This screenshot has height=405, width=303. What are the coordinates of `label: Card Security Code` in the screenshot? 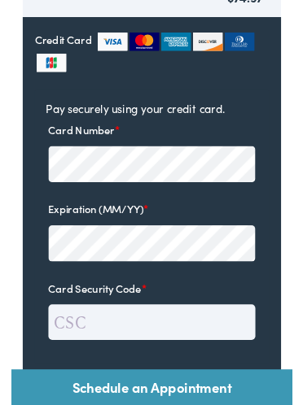 It's located at (151, 311).